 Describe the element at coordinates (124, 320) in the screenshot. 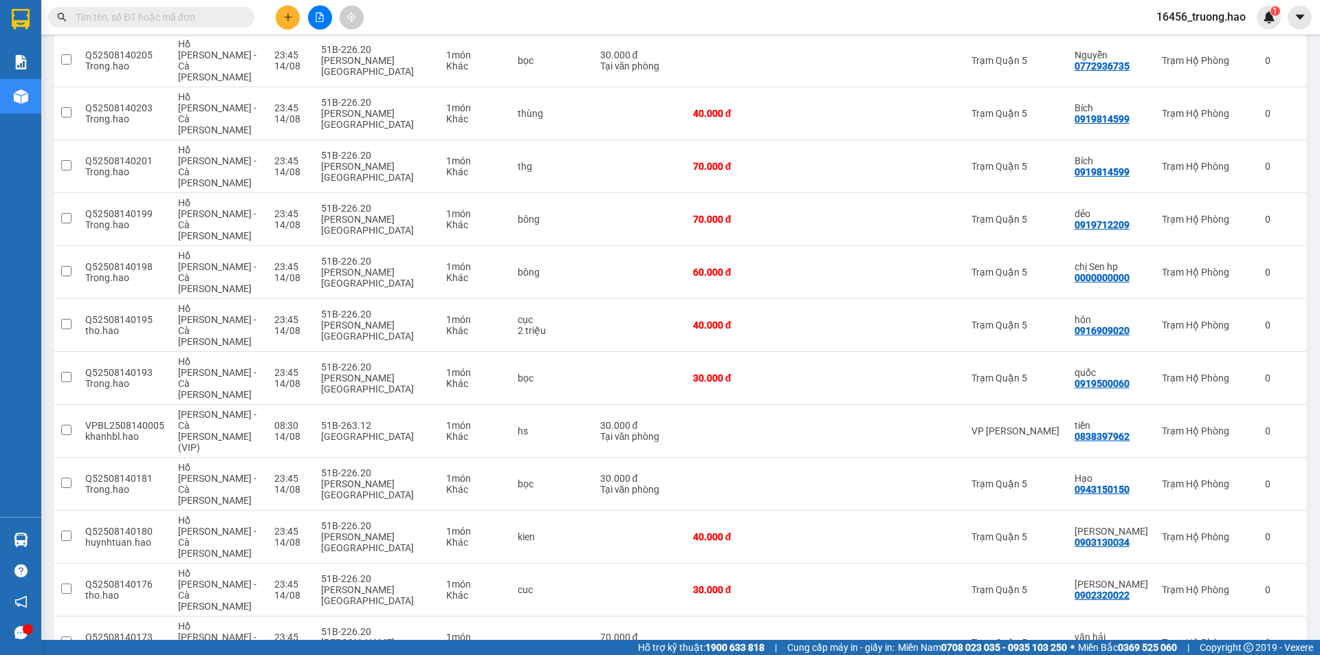

I see `div: Q52508140195` at that location.